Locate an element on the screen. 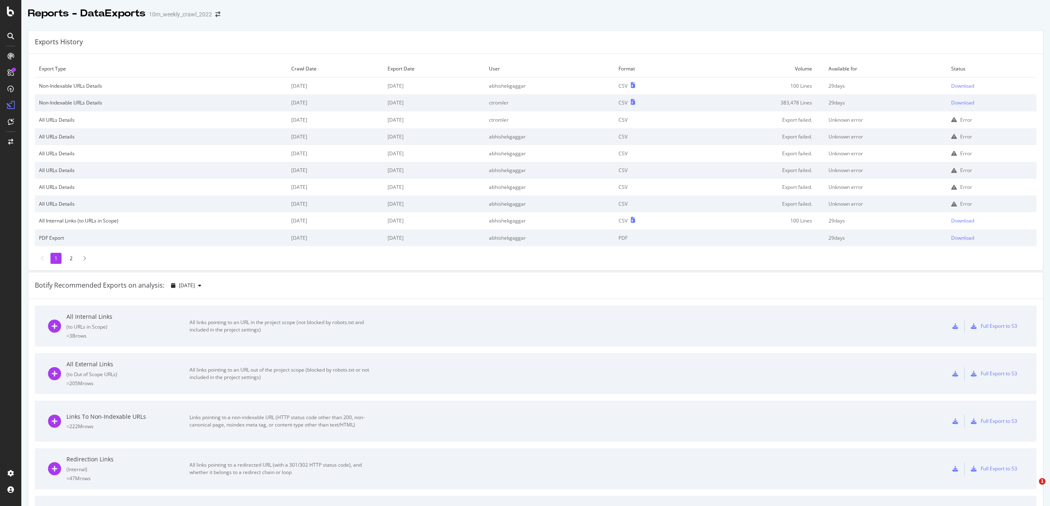 The image size is (1050, 506). td: Available for is located at coordinates (885, 69).